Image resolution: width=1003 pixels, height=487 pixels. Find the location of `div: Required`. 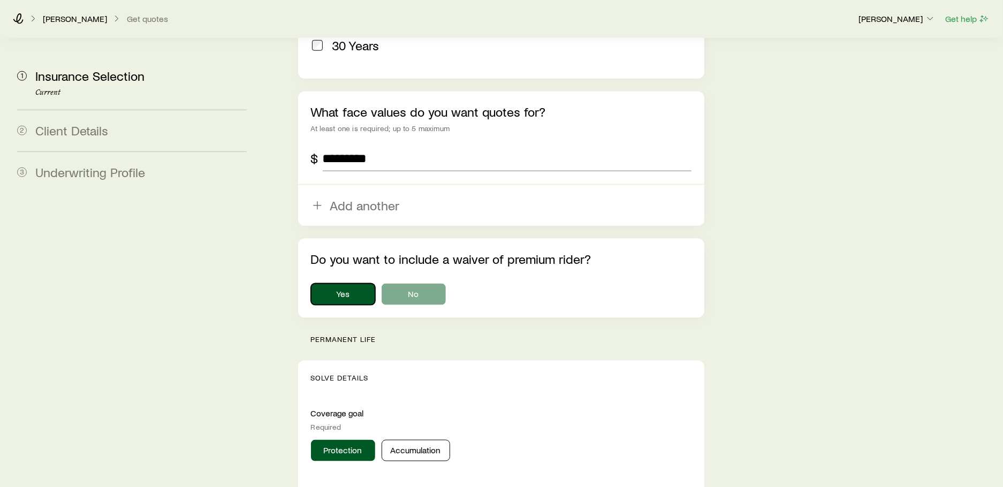

div: Required is located at coordinates (501, 427).